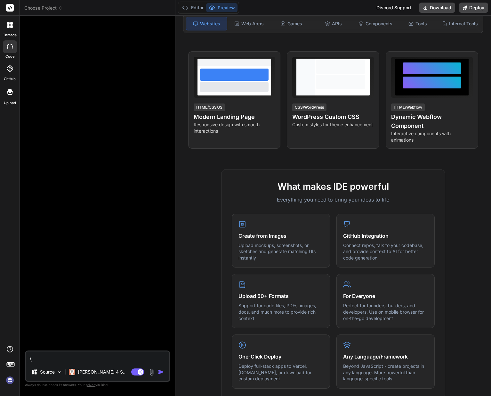 This screenshot has width=491, height=396. Describe the element at coordinates (334, 24) in the screenshot. I see `div: APIs` at that location.